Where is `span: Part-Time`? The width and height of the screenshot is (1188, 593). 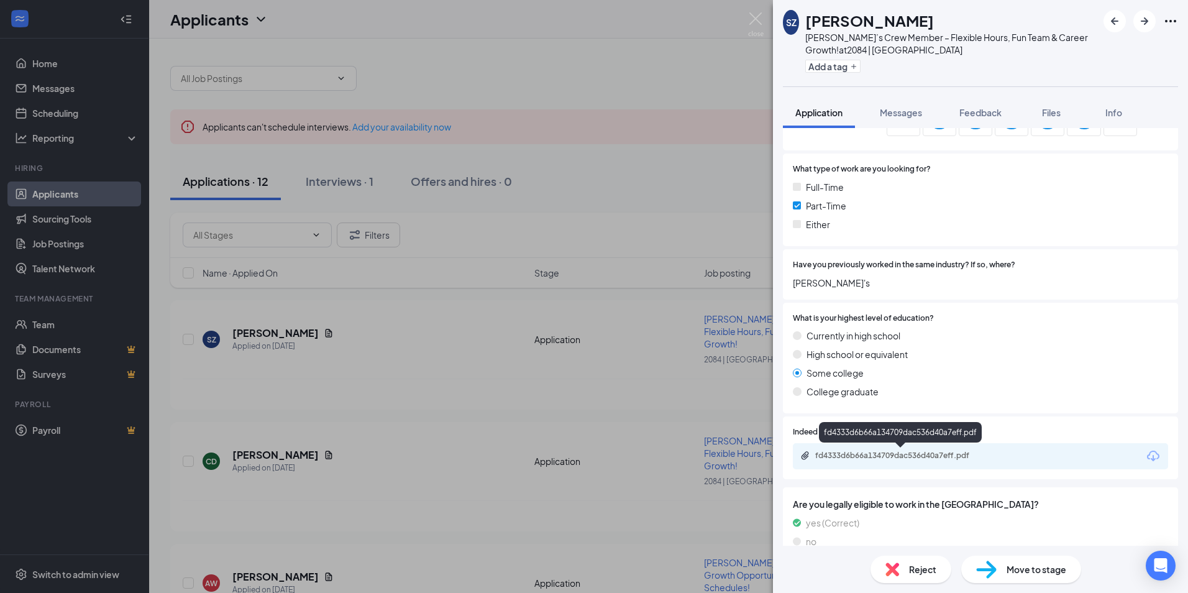
span: Part-Time is located at coordinates (826, 206).